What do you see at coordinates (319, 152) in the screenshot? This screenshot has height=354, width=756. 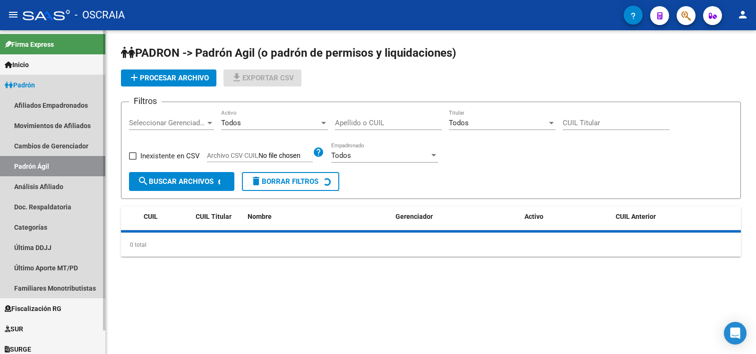 I see `mat-icon: help` at bounding box center [319, 152].